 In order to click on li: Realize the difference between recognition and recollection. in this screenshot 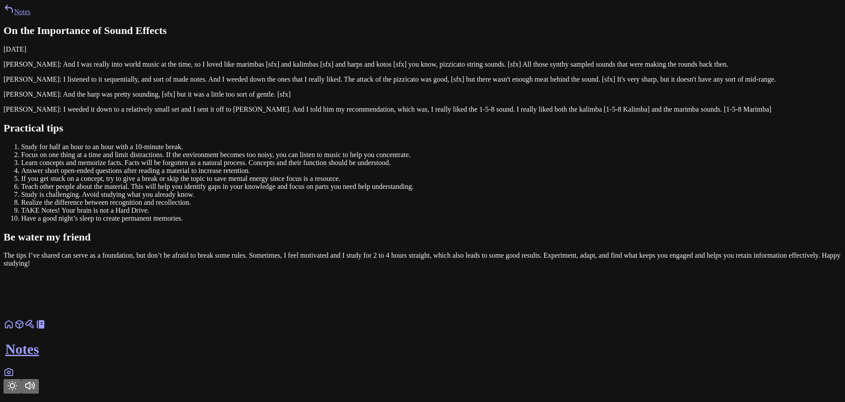, I will do `click(431, 202)`.